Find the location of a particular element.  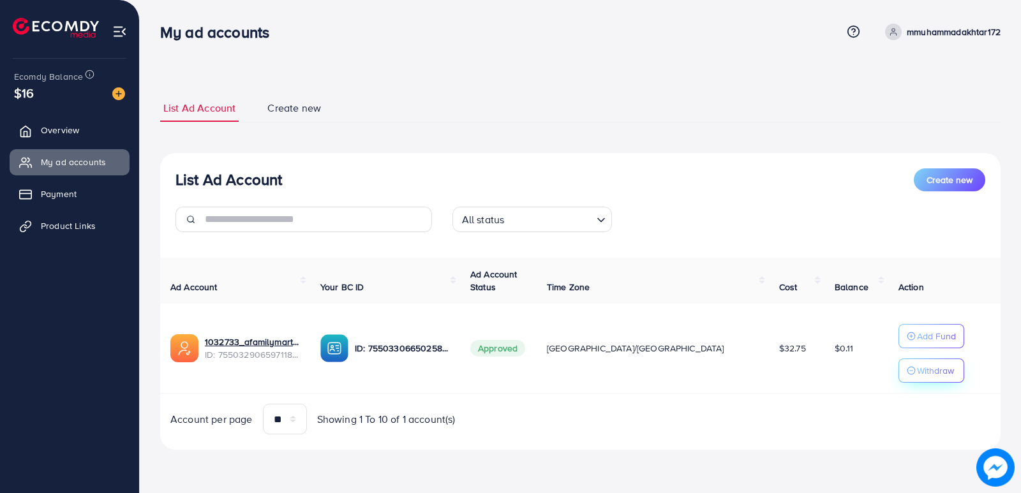

span: Cost is located at coordinates (788, 287).